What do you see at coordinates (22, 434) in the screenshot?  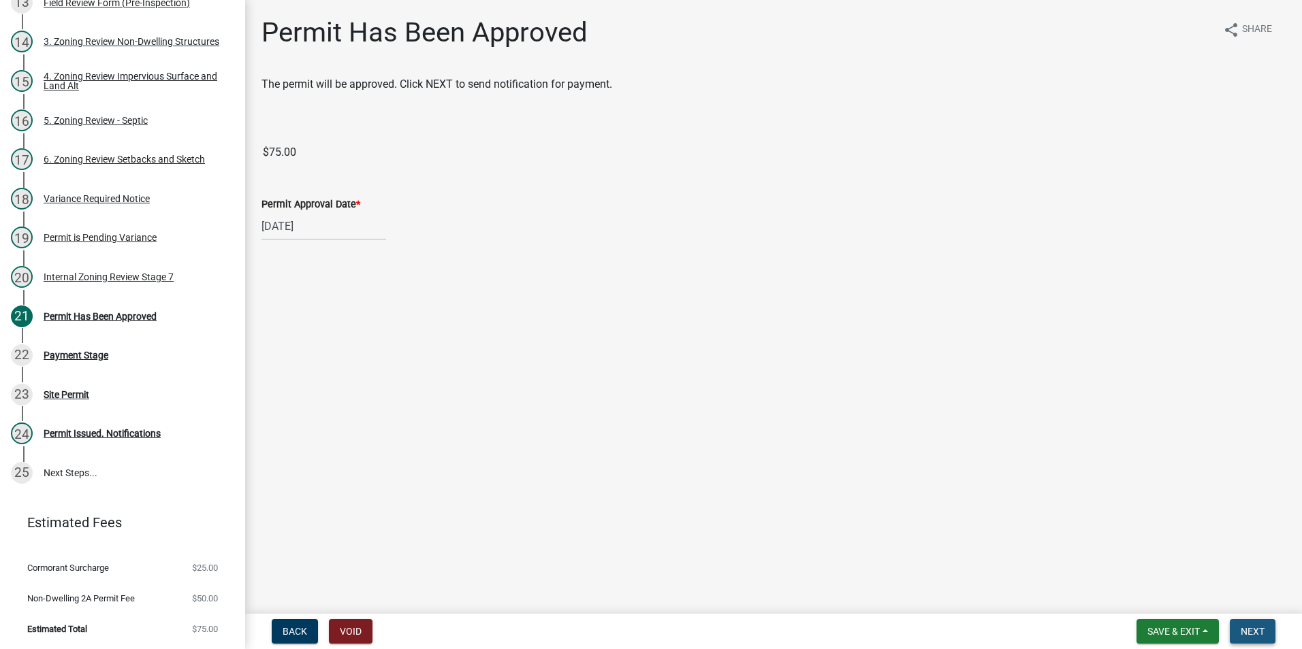 I see `div: 24` at bounding box center [22, 434].